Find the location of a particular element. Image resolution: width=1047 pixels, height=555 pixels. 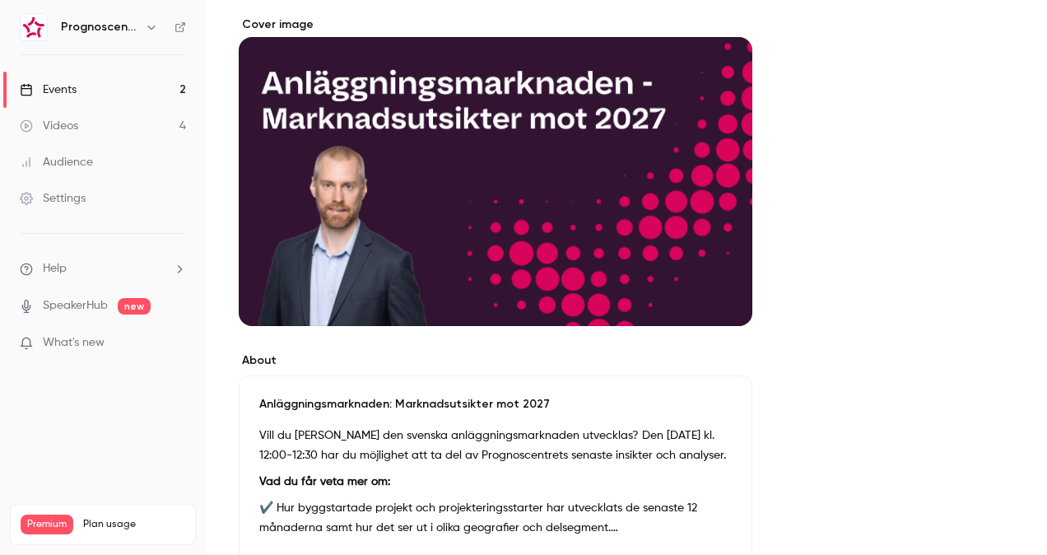

div: Events is located at coordinates (48, 90).